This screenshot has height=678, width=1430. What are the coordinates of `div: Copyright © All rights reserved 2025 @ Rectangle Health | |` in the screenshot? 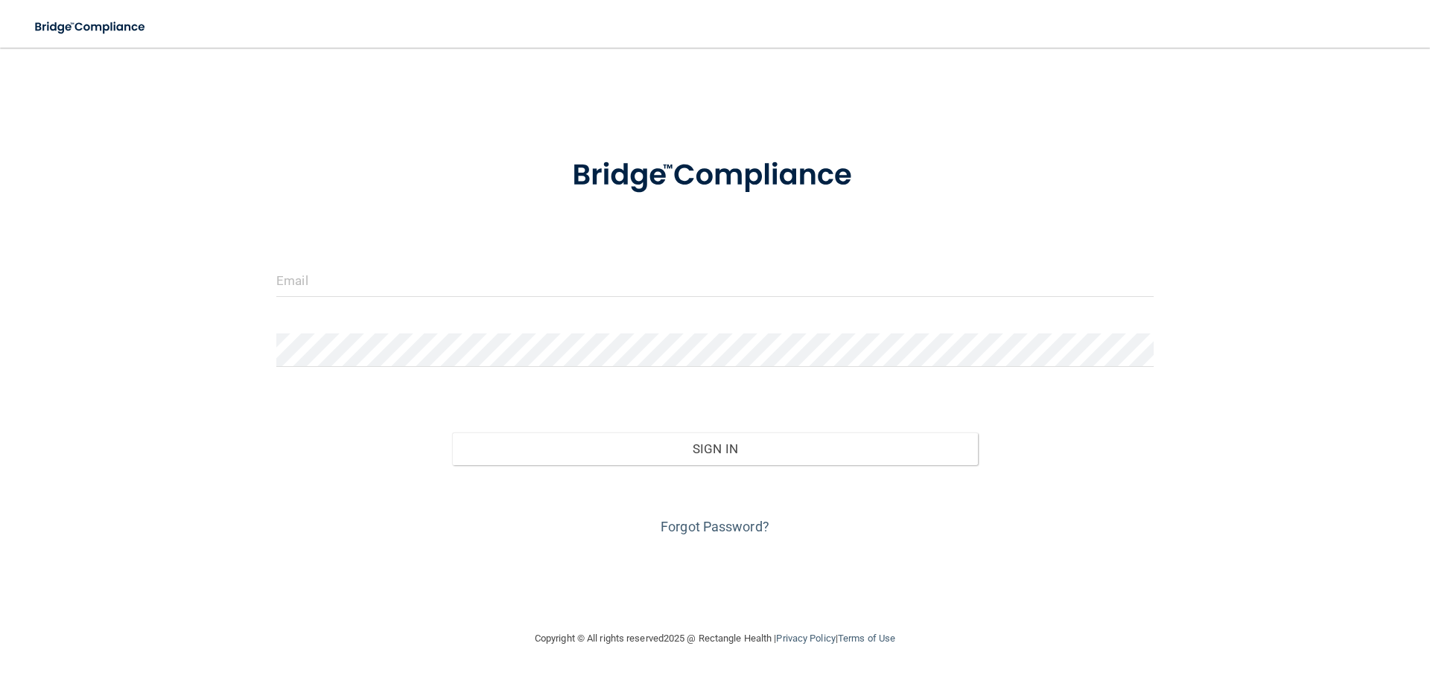 It's located at (715, 639).